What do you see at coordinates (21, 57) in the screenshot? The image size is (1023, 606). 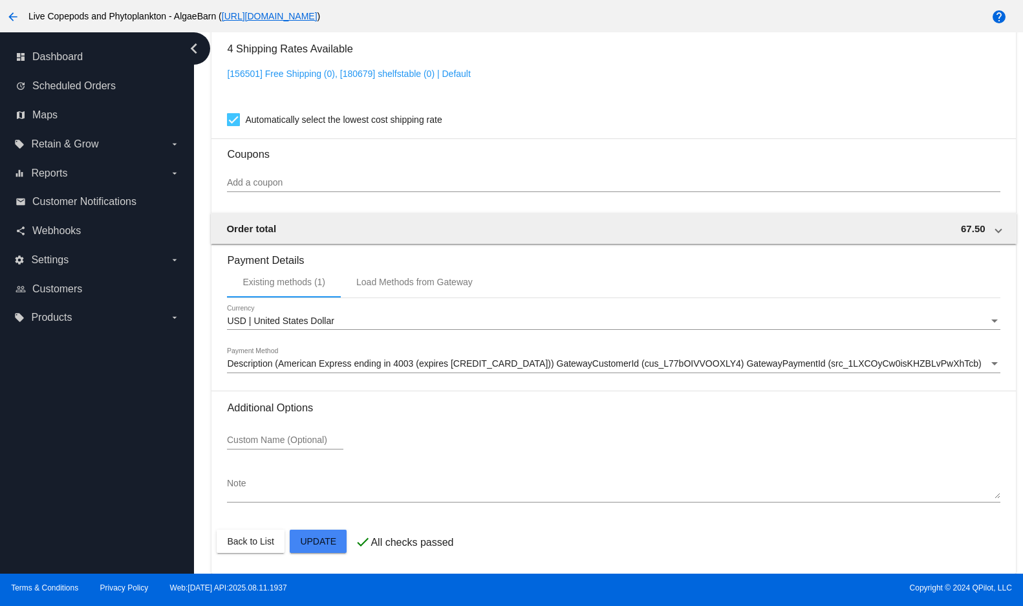 I see `i: dashboard` at bounding box center [21, 57].